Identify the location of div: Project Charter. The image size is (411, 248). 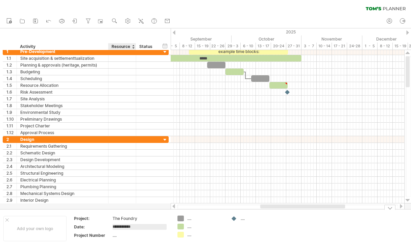
(62, 126).